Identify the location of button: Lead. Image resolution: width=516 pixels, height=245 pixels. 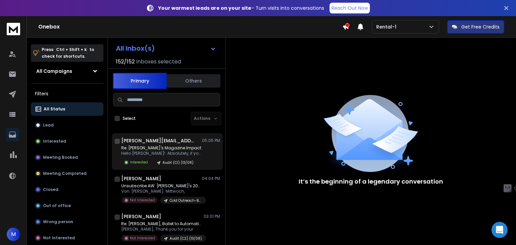
(67, 125).